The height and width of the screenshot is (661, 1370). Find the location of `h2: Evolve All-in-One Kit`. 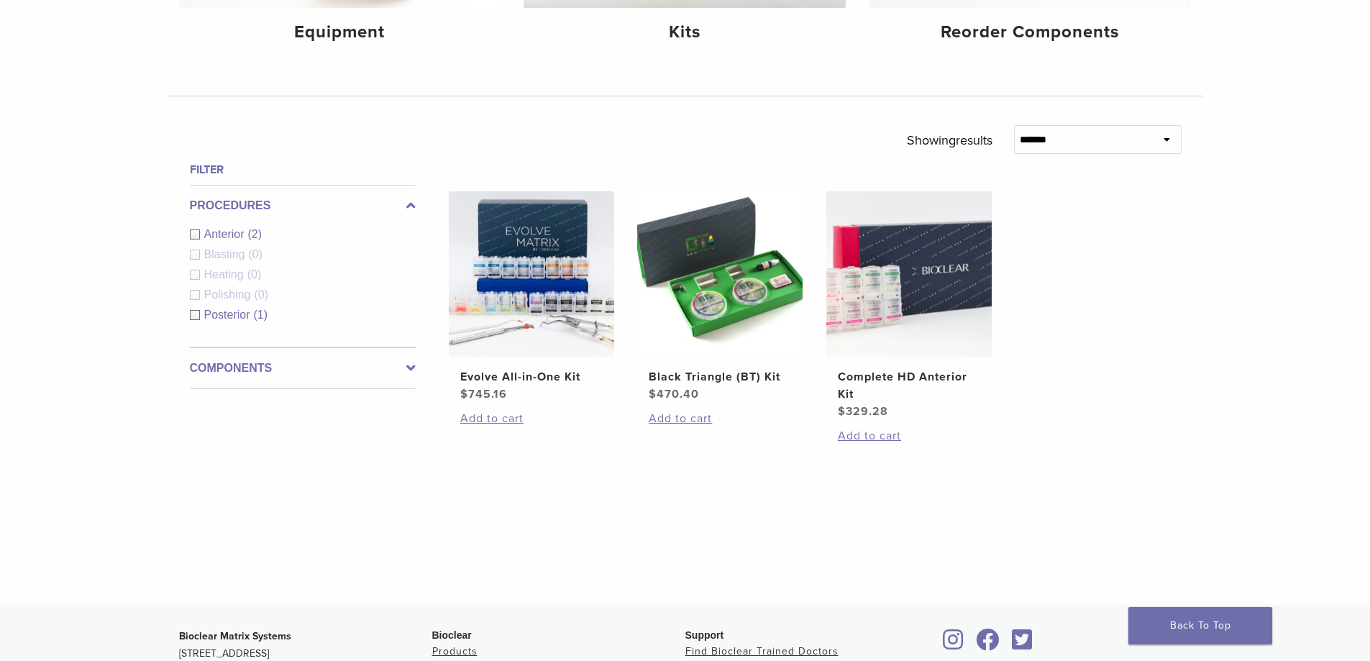

h2: Evolve All-in-One Kit is located at coordinates (531, 377).